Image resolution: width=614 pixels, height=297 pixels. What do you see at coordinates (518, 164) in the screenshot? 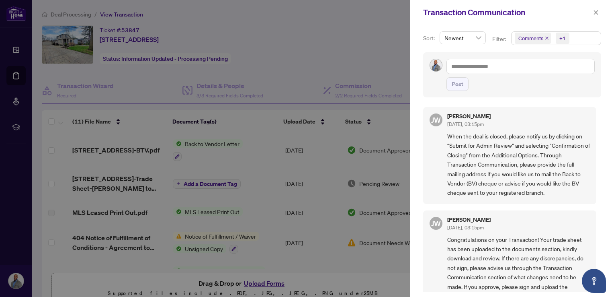
I see `span: When the deal is closed, please notify us by clicking on “Submit for Admin Review” and selecting ...` at bounding box center [518, 164].